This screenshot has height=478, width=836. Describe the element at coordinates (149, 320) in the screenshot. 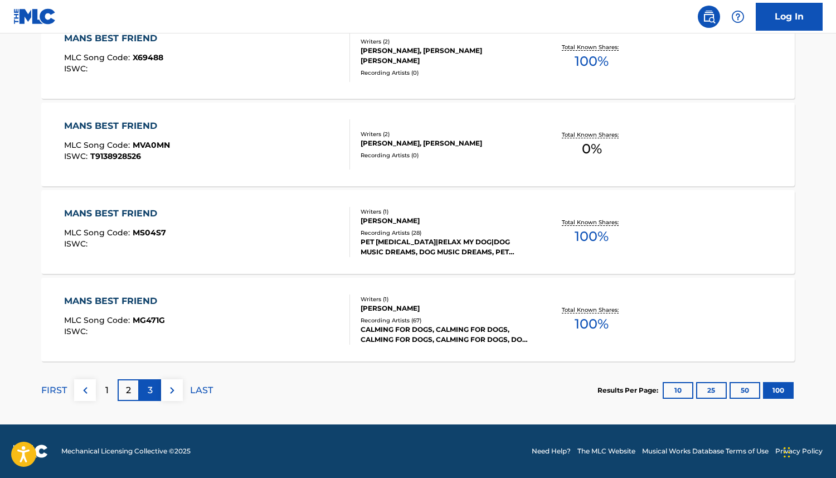

I see `span: MG471G` at that location.